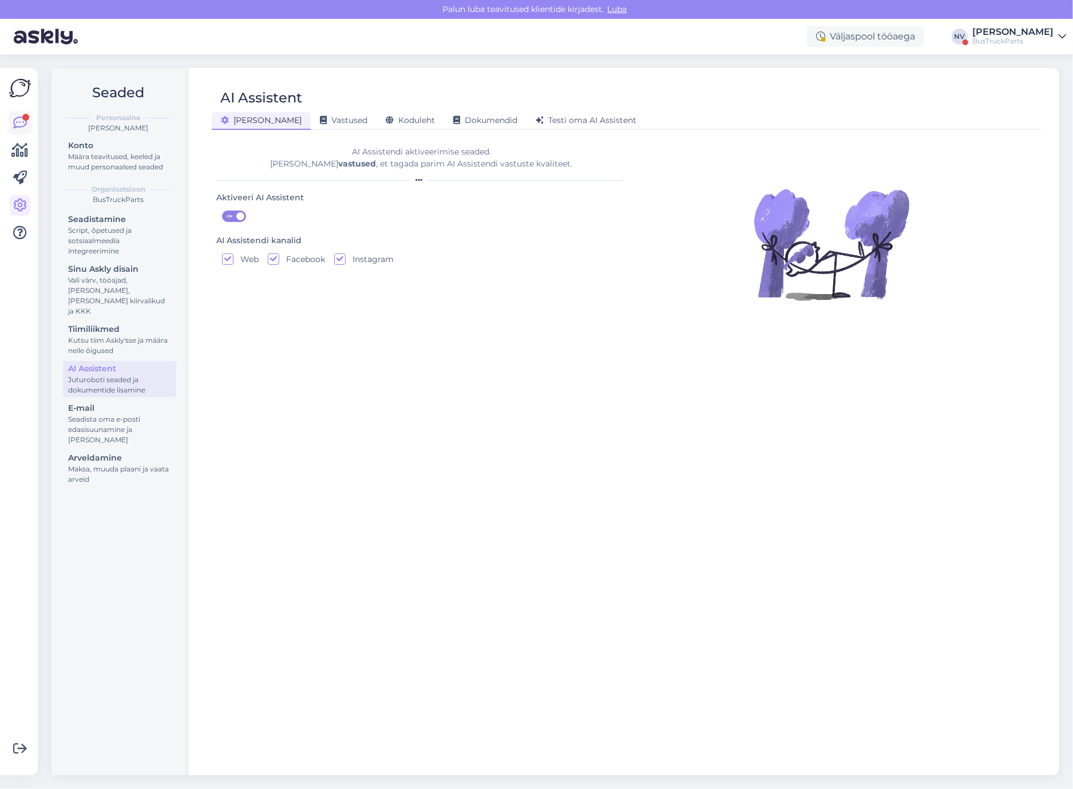 This screenshot has height=789, width=1073. What do you see at coordinates (617, 9) in the screenshot?
I see `span: Luba` at bounding box center [617, 9].